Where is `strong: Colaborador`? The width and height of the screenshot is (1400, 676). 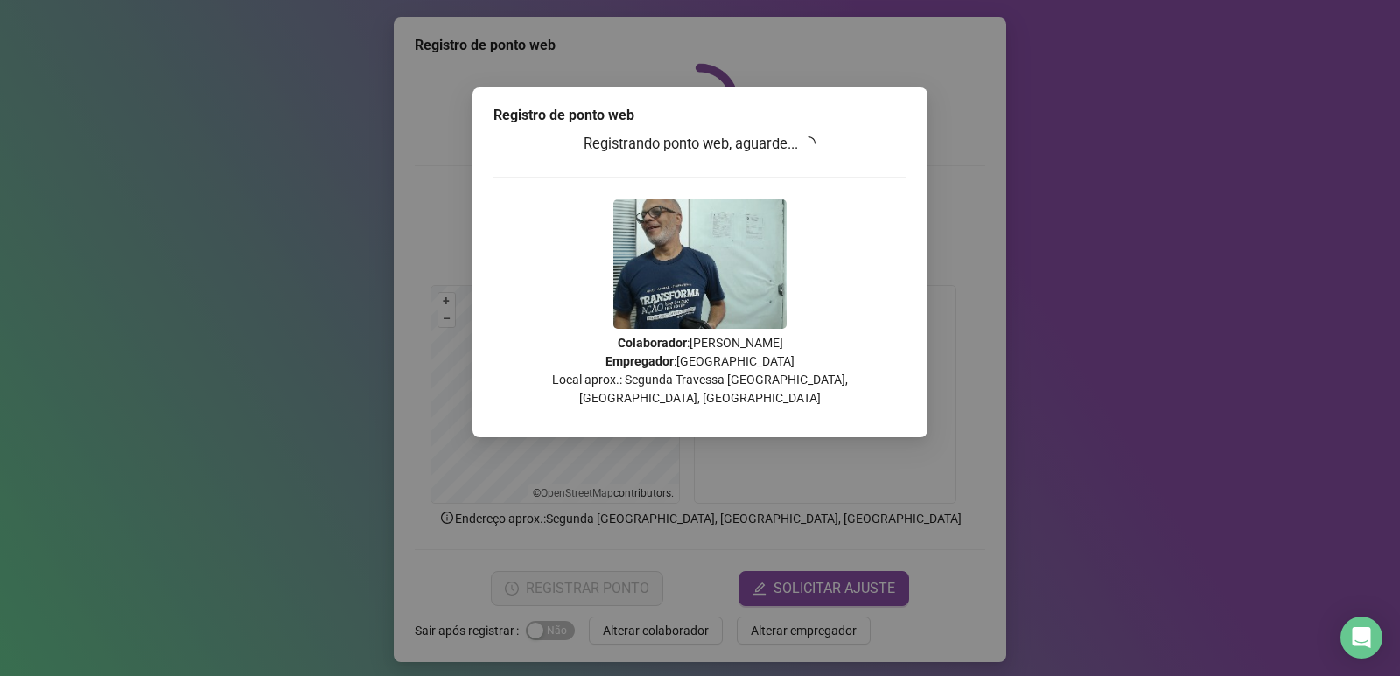 strong: Colaborador is located at coordinates (652, 343).